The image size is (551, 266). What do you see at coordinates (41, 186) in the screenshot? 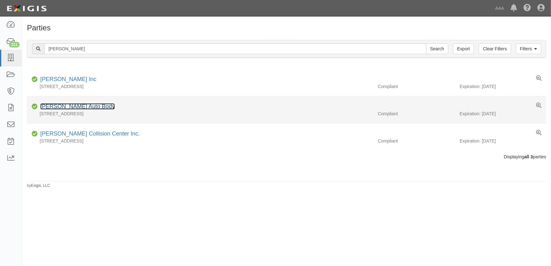
I see `a: Exigis, LLC` at bounding box center [41, 186].